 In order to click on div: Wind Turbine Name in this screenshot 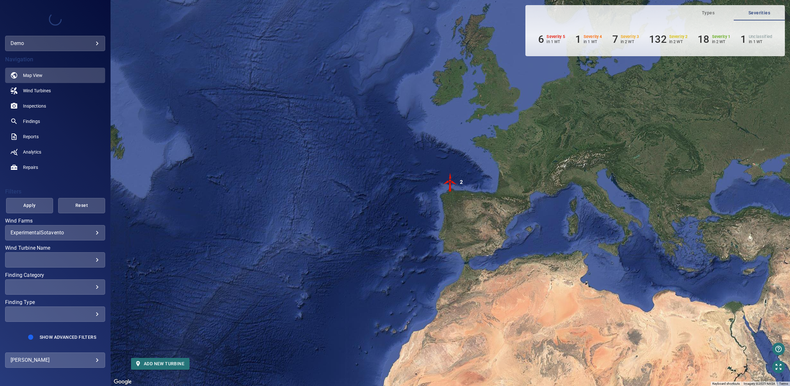, I will do `click(55, 260)`.